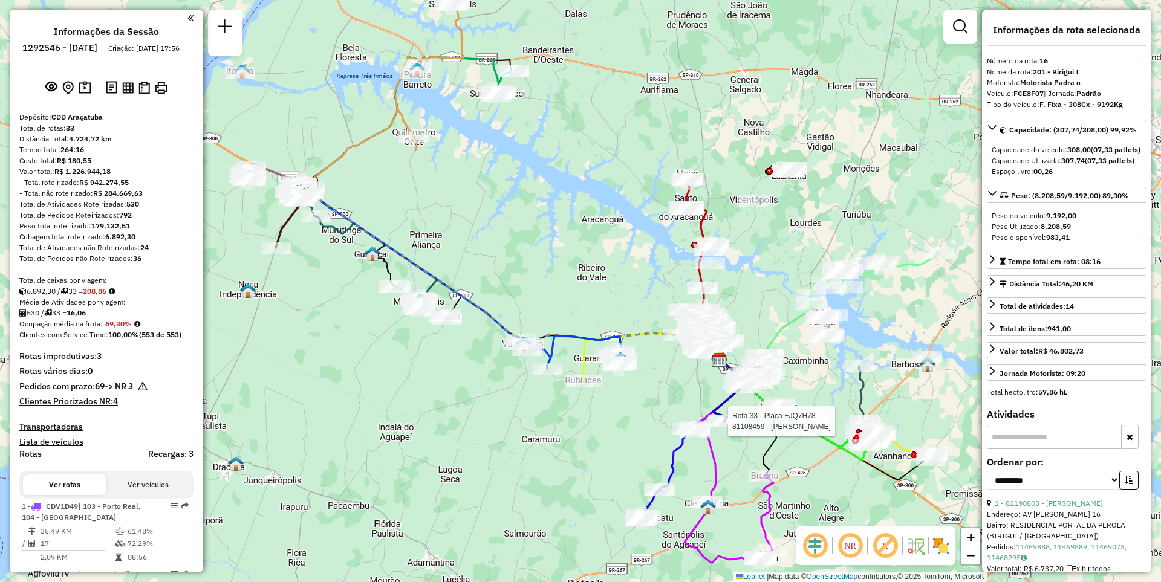 The height and width of the screenshot is (582, 1161). I want to click on div: Jornada Motorista: 09:20, so click(1042, 374).